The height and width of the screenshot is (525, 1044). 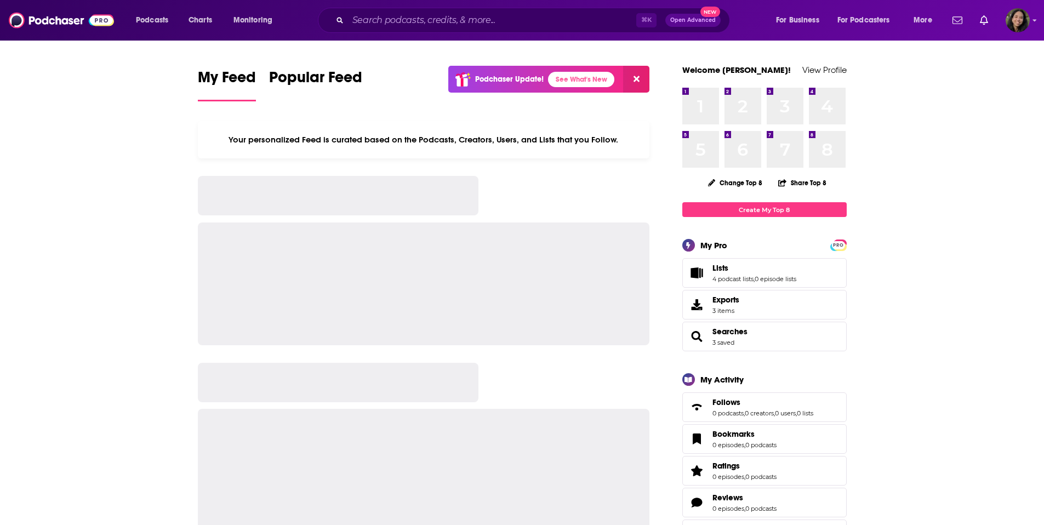 I want to click on div: My Activity, so click(x=722, y=379).